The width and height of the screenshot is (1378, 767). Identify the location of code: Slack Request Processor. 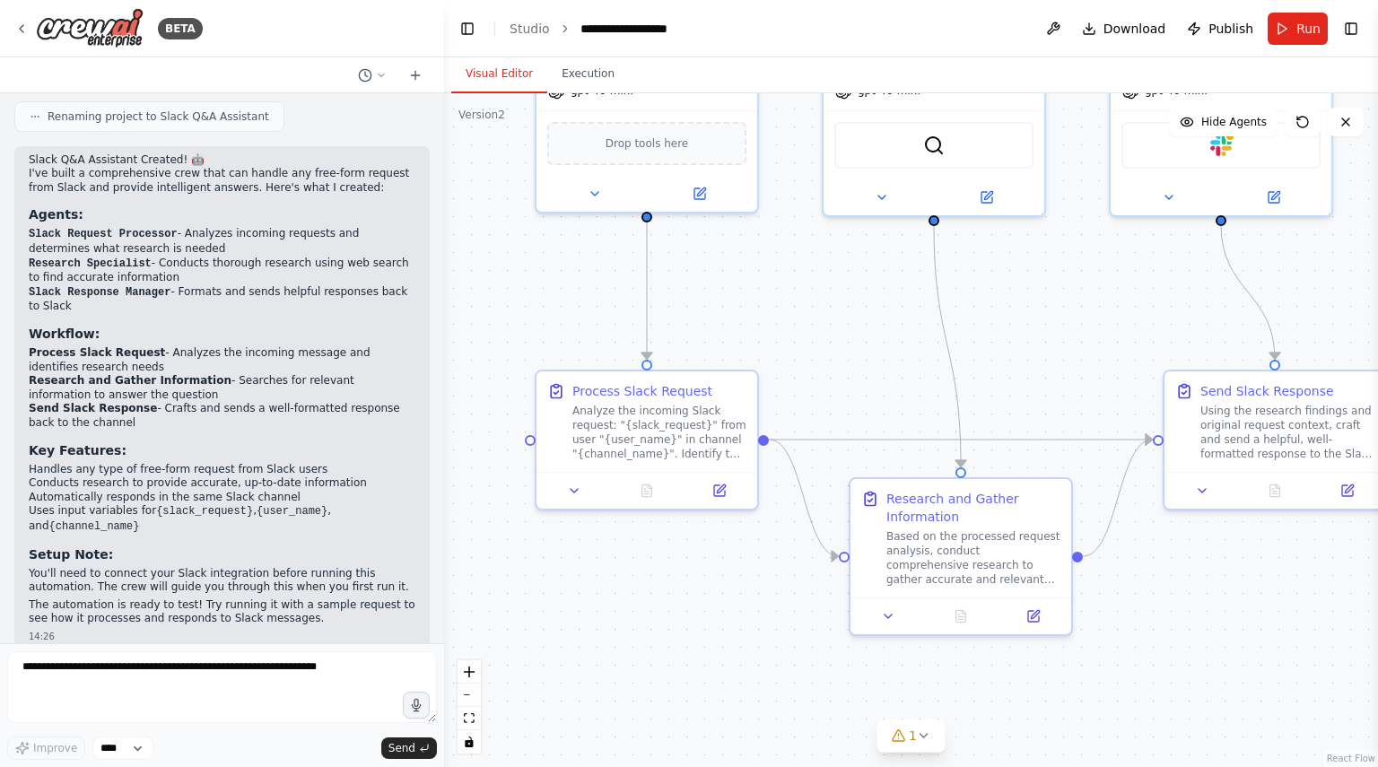
(103, 234).